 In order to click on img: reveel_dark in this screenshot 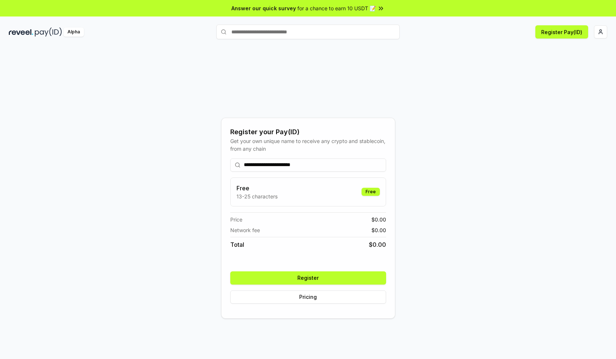, I will do `click(21, 32)`.